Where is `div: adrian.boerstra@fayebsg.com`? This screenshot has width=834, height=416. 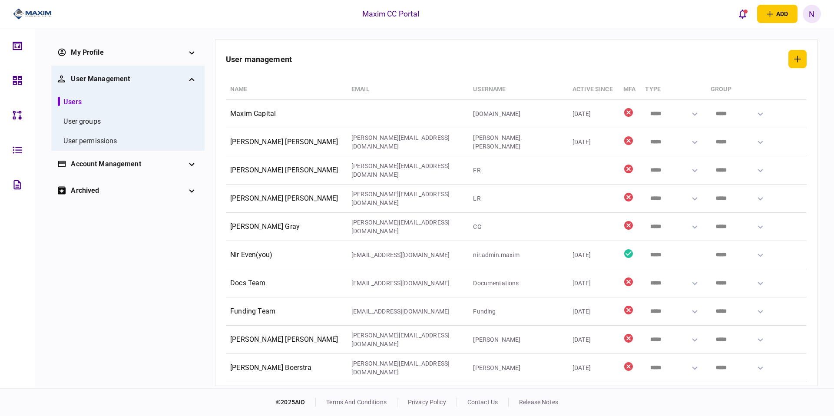
div: adrian.boerstra@fayebsg.com is located at coordinates (406, 368).